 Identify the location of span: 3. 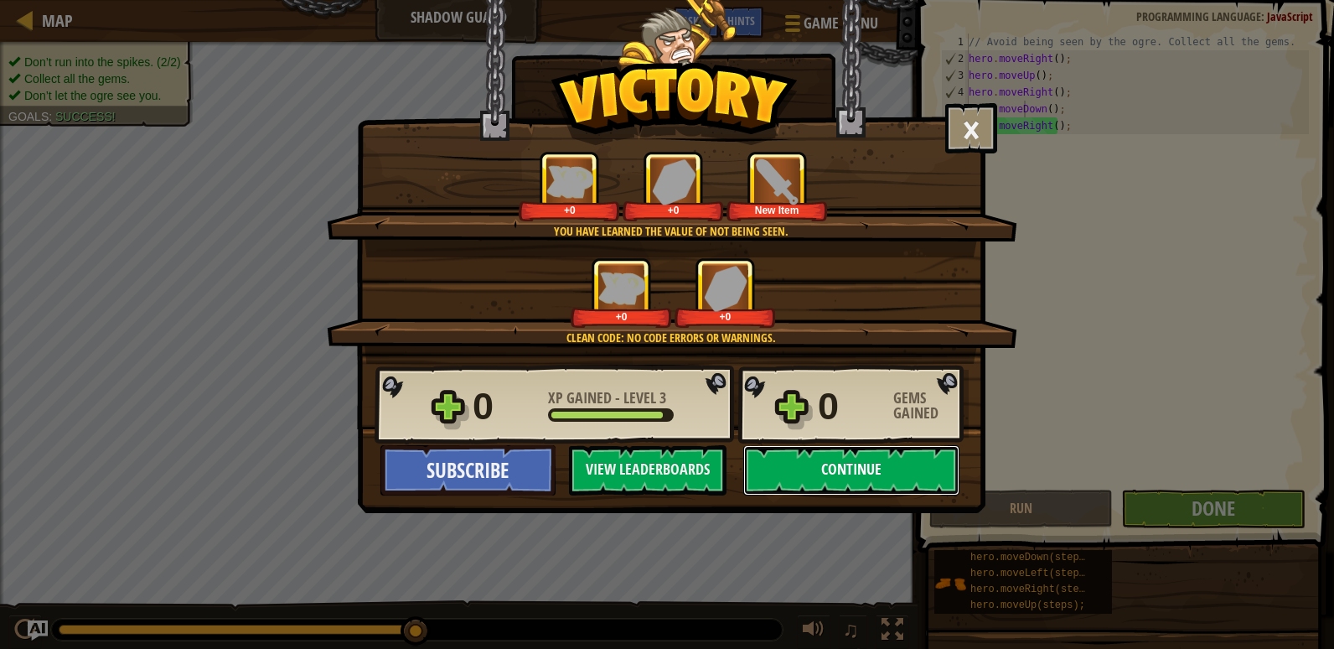
(663, 397).